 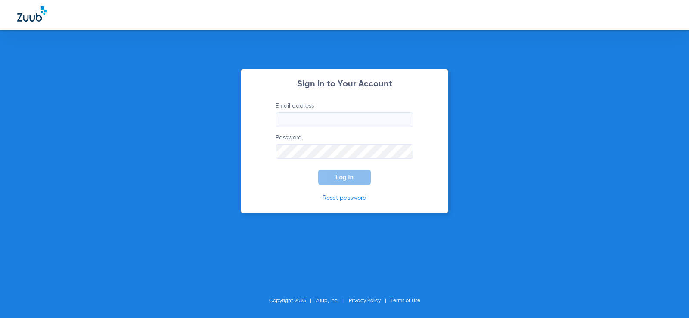 What do you see at coordinates (332, 301) in the screenshot?
I see `li: Zuub, Inc.` at bounding box center [332, 301].